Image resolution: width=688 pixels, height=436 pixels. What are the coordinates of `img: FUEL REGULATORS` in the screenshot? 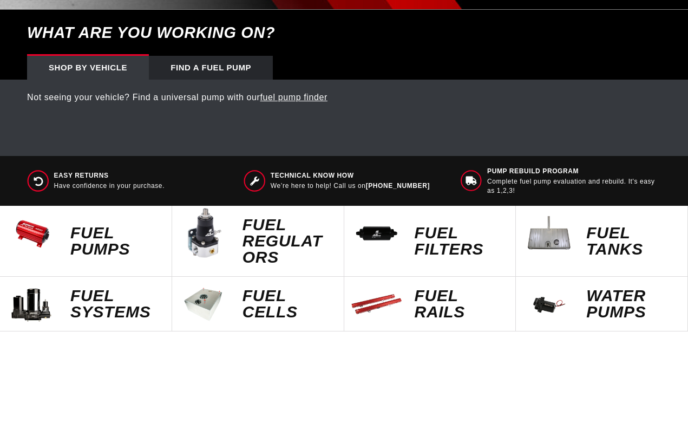 It's located at (205, 233).